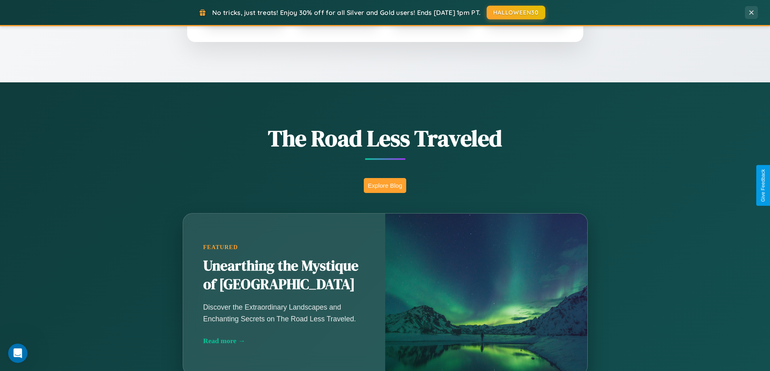 The image size is (770, 371). I want to click on div: Read more →, so click(284, 341).